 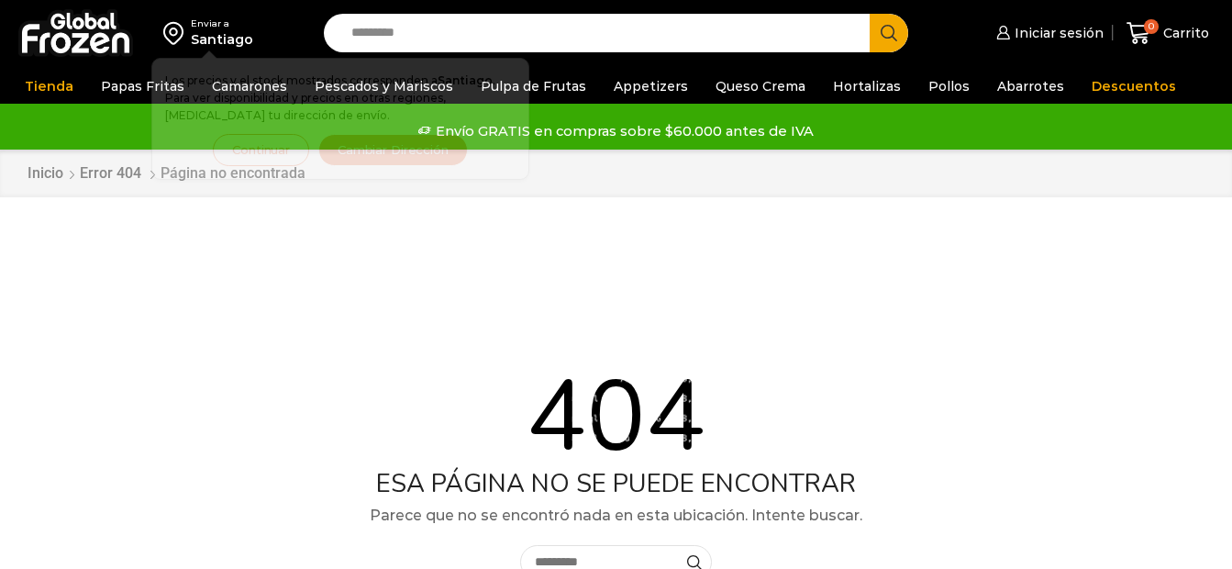 What do you see at coordinates (616, 516) in the screenshot?
I see `p: Parece que no se encontró nada en esta ubicación. Intente buscar.` at bounding box center [616, 516].